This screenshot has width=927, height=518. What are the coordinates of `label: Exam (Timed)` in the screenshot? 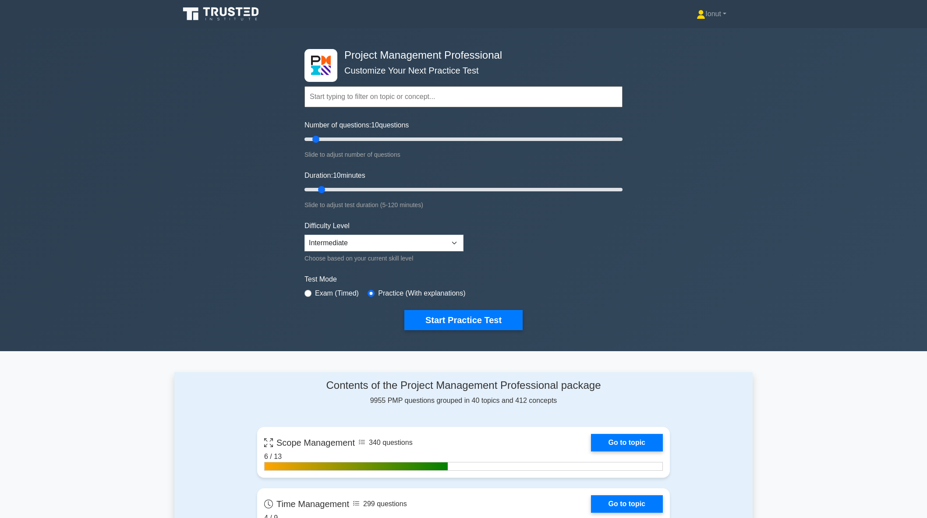 It's located at (337, 294).